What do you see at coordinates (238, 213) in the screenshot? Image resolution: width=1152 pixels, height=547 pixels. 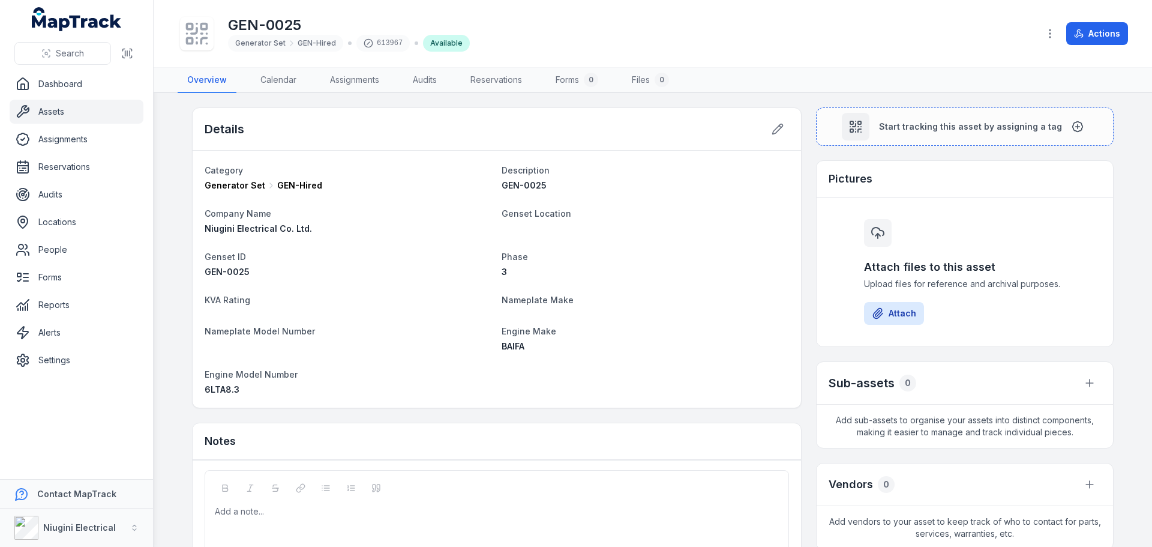 I see `span: Company Name` at bounding box center [238, 213].